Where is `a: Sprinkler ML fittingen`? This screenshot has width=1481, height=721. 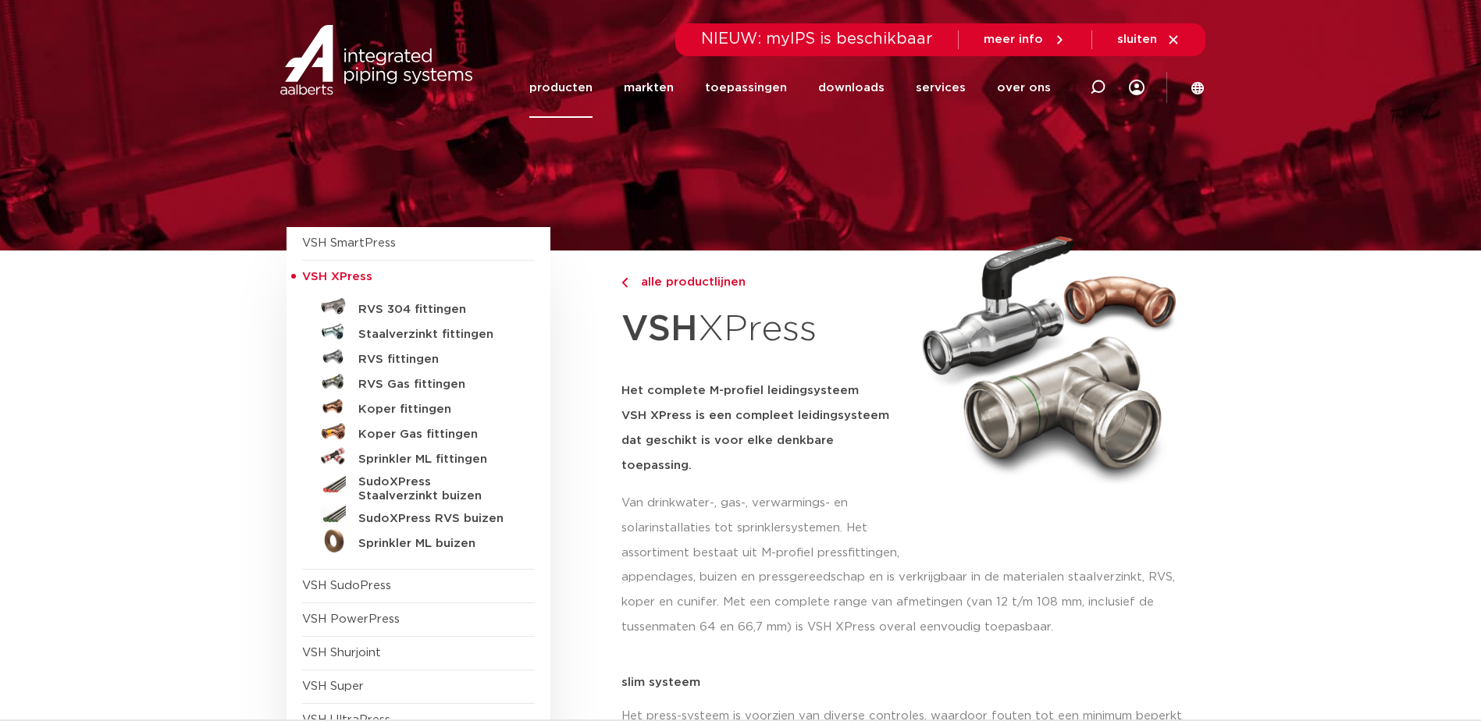 a: Sprinkler ML fittingen is located at coordinates (418, 457).